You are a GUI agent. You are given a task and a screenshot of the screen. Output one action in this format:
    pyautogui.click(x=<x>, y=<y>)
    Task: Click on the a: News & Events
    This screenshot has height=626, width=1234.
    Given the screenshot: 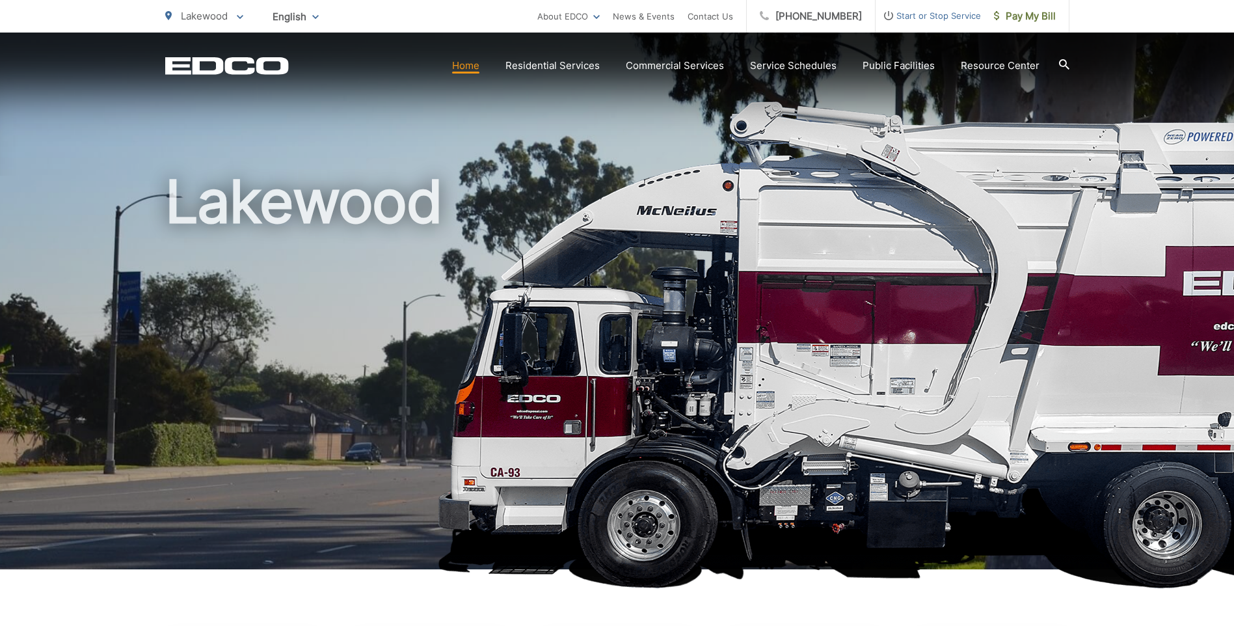 What is the action you would take?
    pyautogui.click(x=644, y=16)
    